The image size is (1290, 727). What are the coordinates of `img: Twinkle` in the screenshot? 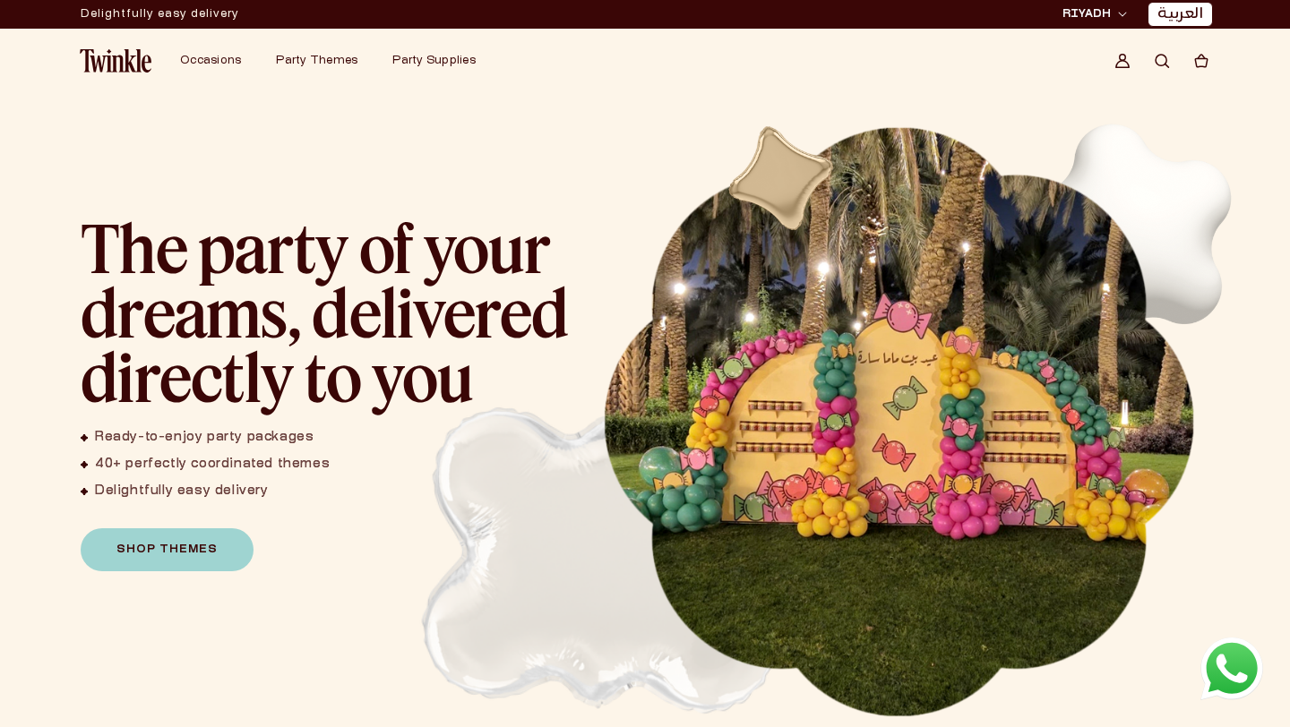 It's located at (116, 61).